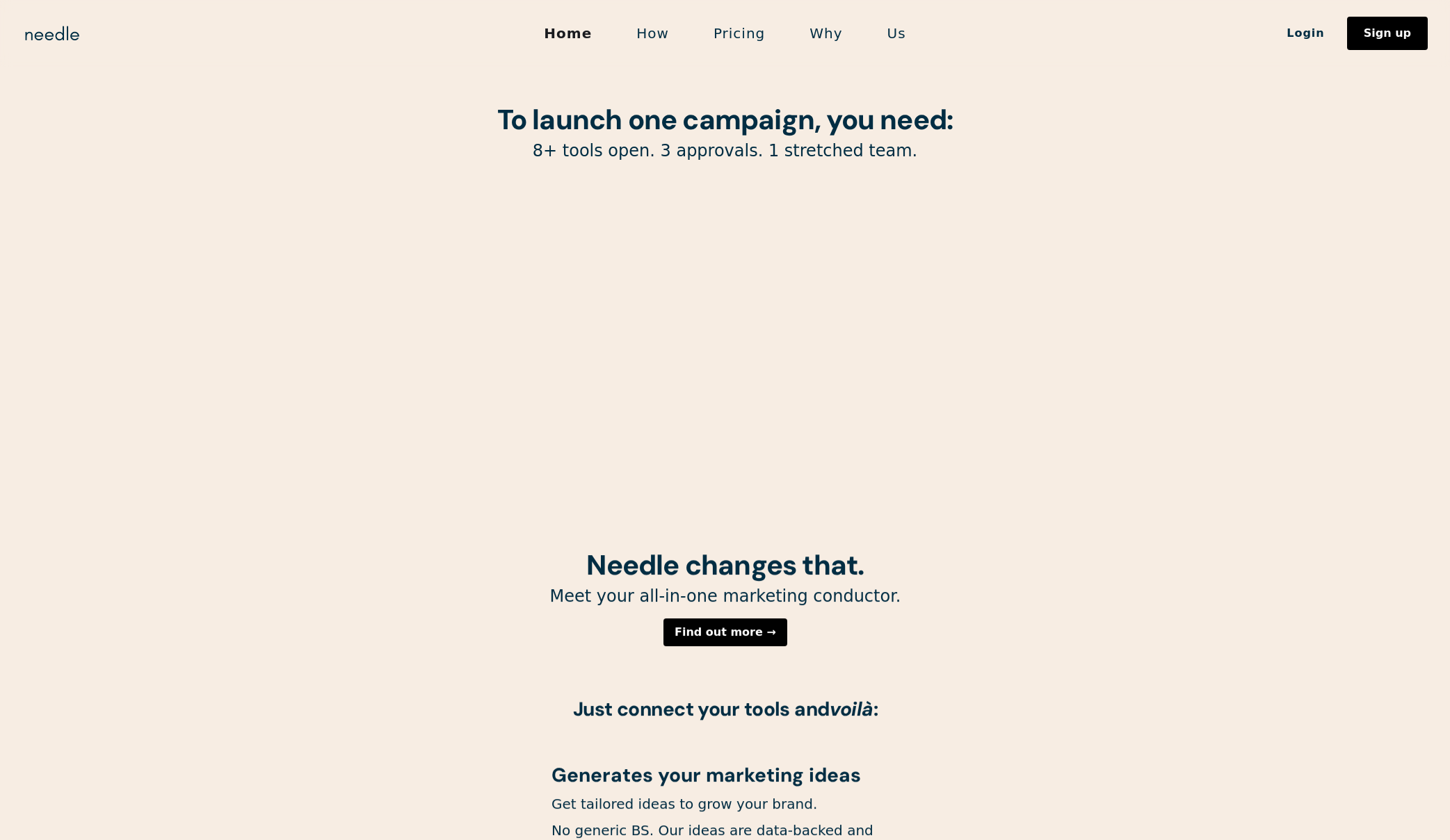 The image size is (1450, 840). Describe the element at coordinates (725, 776) in the screenshot. I see `h1: Generates your marketing ideas` at that location.